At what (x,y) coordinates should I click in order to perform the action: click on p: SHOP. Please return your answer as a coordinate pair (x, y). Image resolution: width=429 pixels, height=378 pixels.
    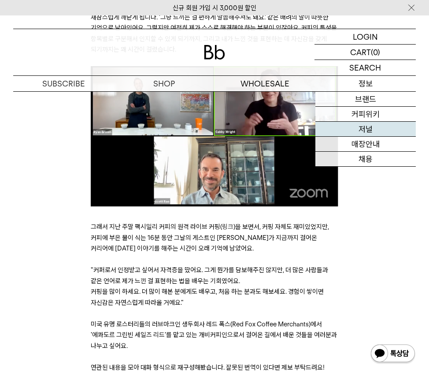
    Looking at the image, I should click on (164, 83).